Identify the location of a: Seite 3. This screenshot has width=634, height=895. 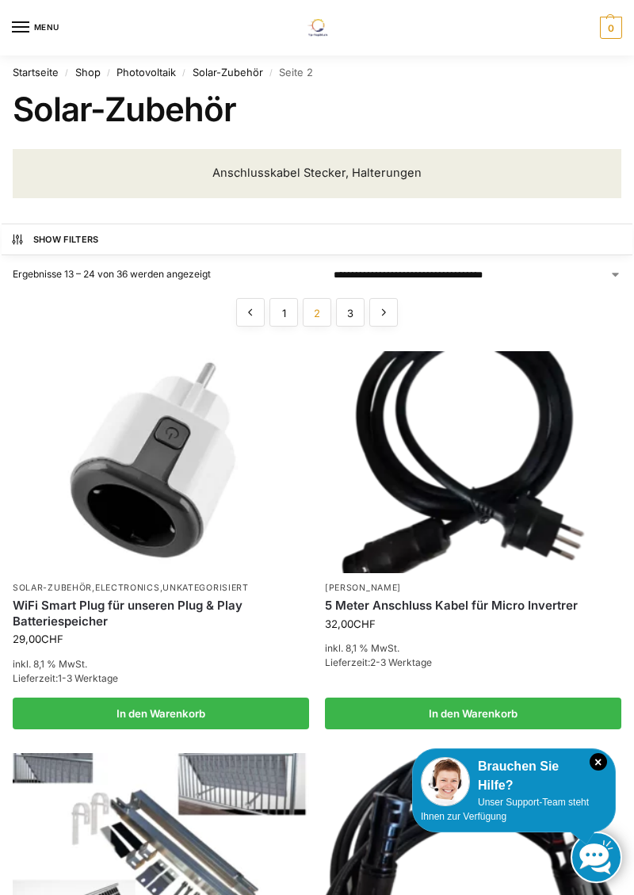
(351, 312).